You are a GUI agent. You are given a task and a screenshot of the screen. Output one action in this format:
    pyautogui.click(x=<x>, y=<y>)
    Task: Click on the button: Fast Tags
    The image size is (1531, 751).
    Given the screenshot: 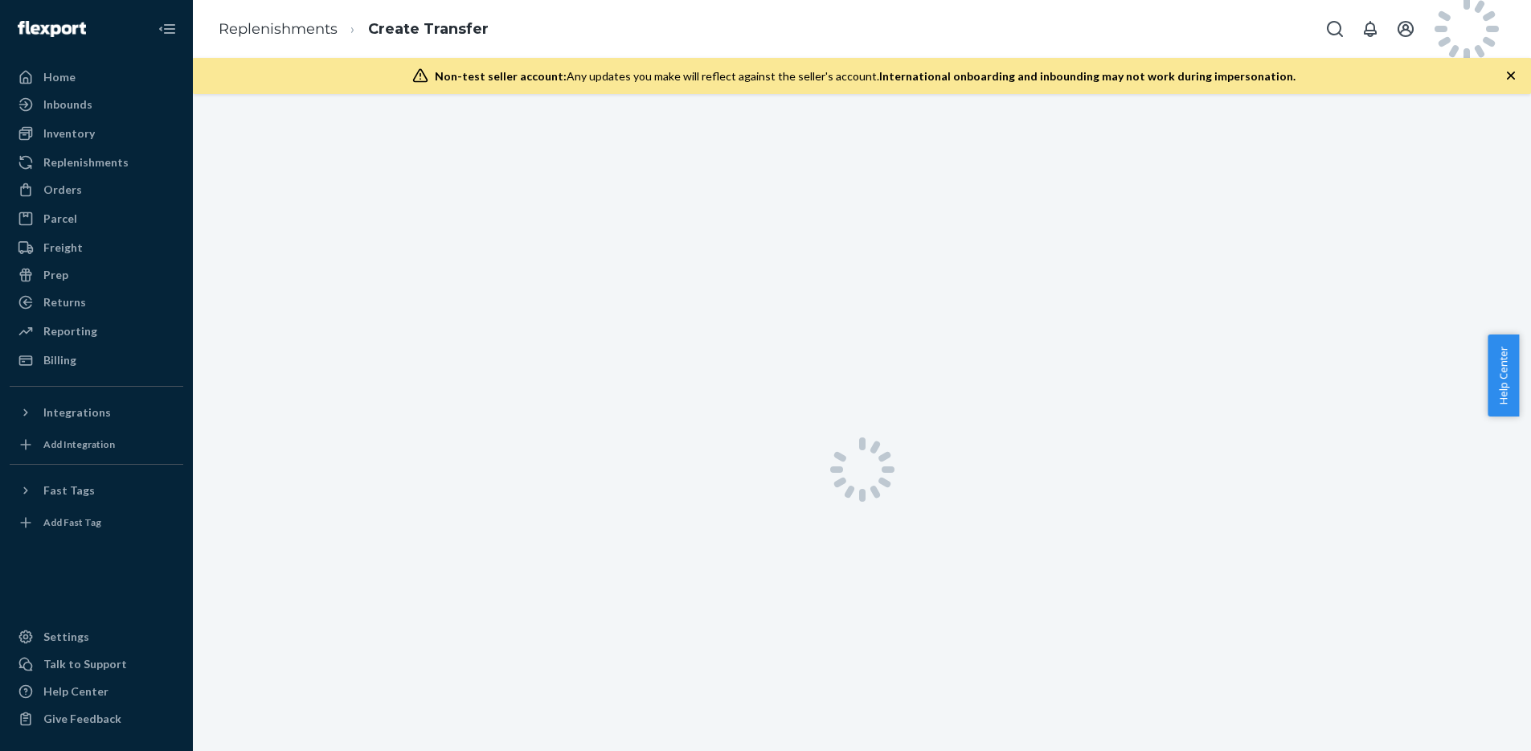 What is the action you would take?
    pyautogui.click(x=96, y=490)
    